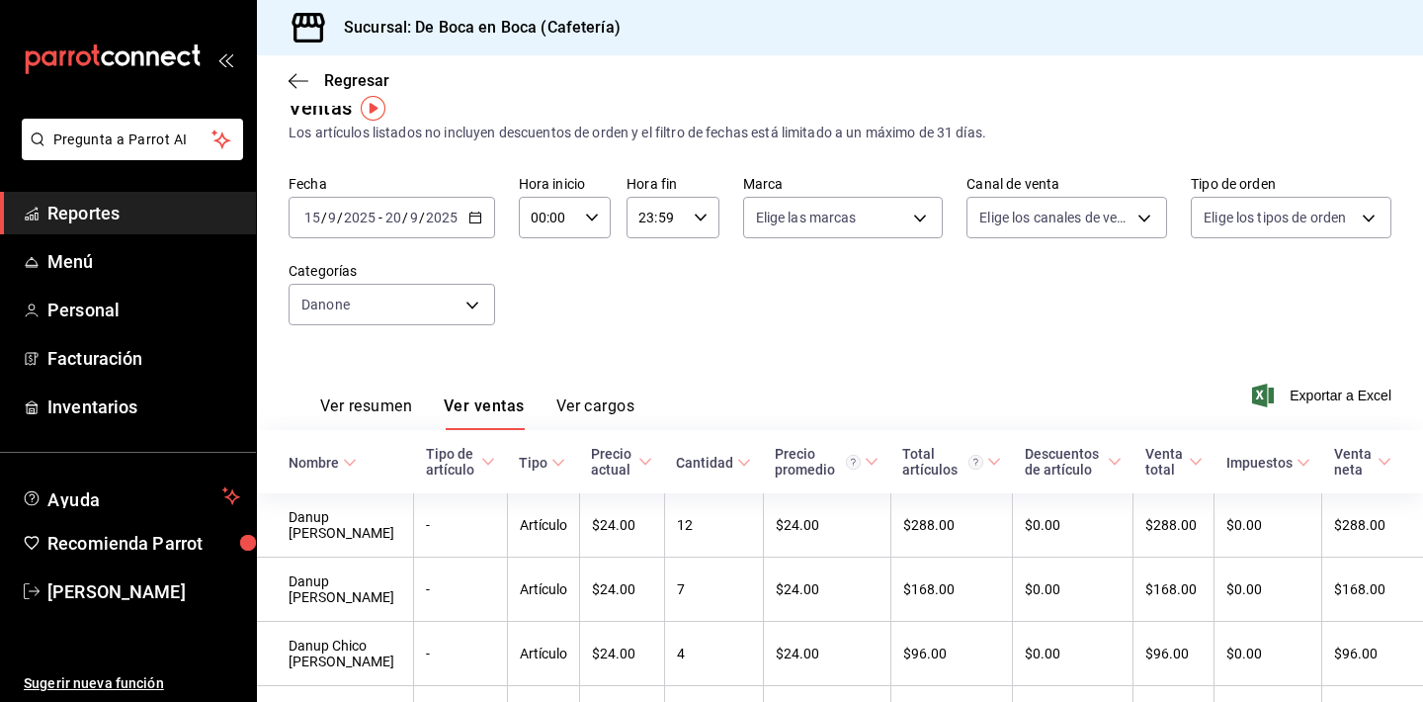  Describe the element at coordinates (391, 184) in the screenshot. I see `label: Fecha` at that location.